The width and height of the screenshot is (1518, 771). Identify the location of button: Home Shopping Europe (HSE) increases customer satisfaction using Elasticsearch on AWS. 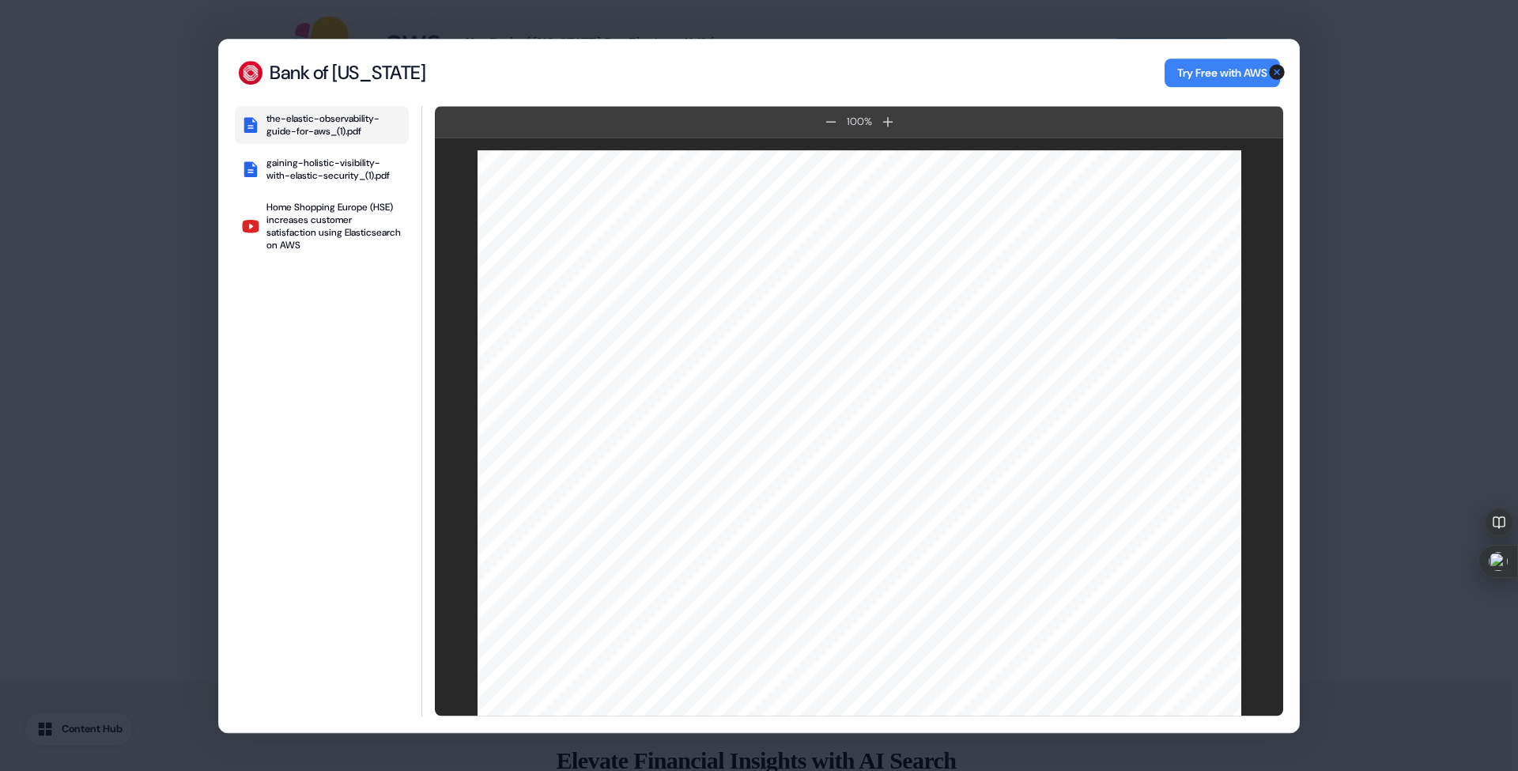
(322, 226).